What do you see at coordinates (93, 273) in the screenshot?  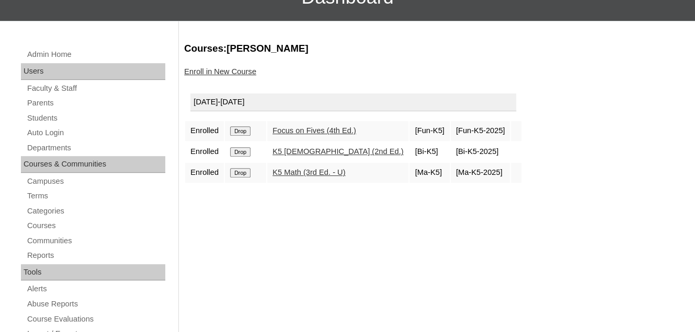 I see `div: Tools` at bounding box center [93, 273].